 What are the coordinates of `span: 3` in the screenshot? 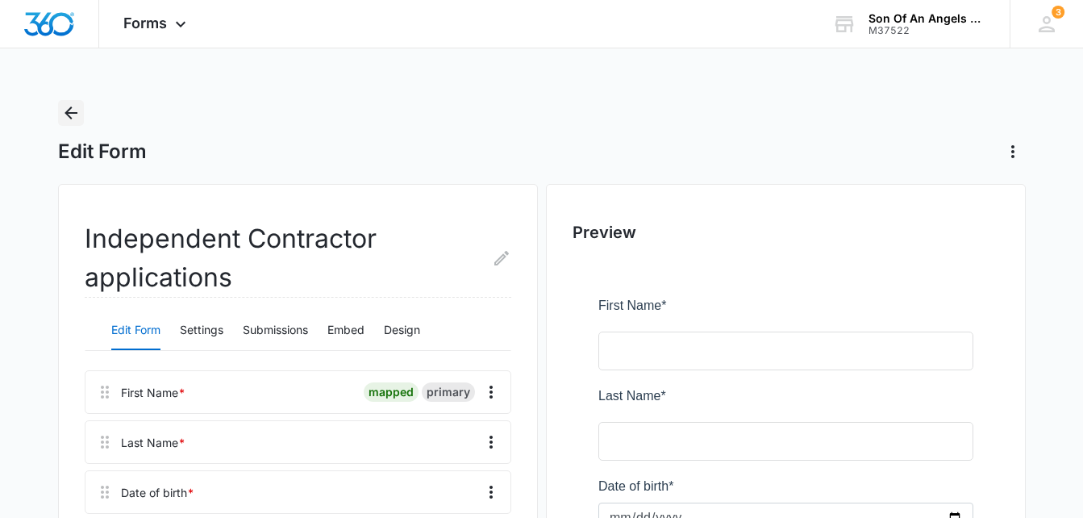 It's located at (1058, 12).